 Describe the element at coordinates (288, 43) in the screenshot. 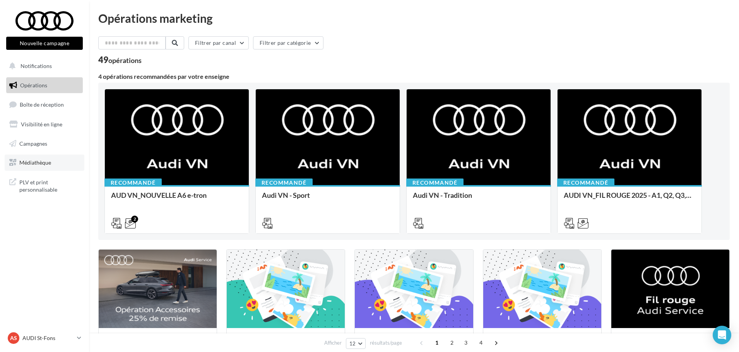

I see `button: Filtrer par catégorie` at that location.